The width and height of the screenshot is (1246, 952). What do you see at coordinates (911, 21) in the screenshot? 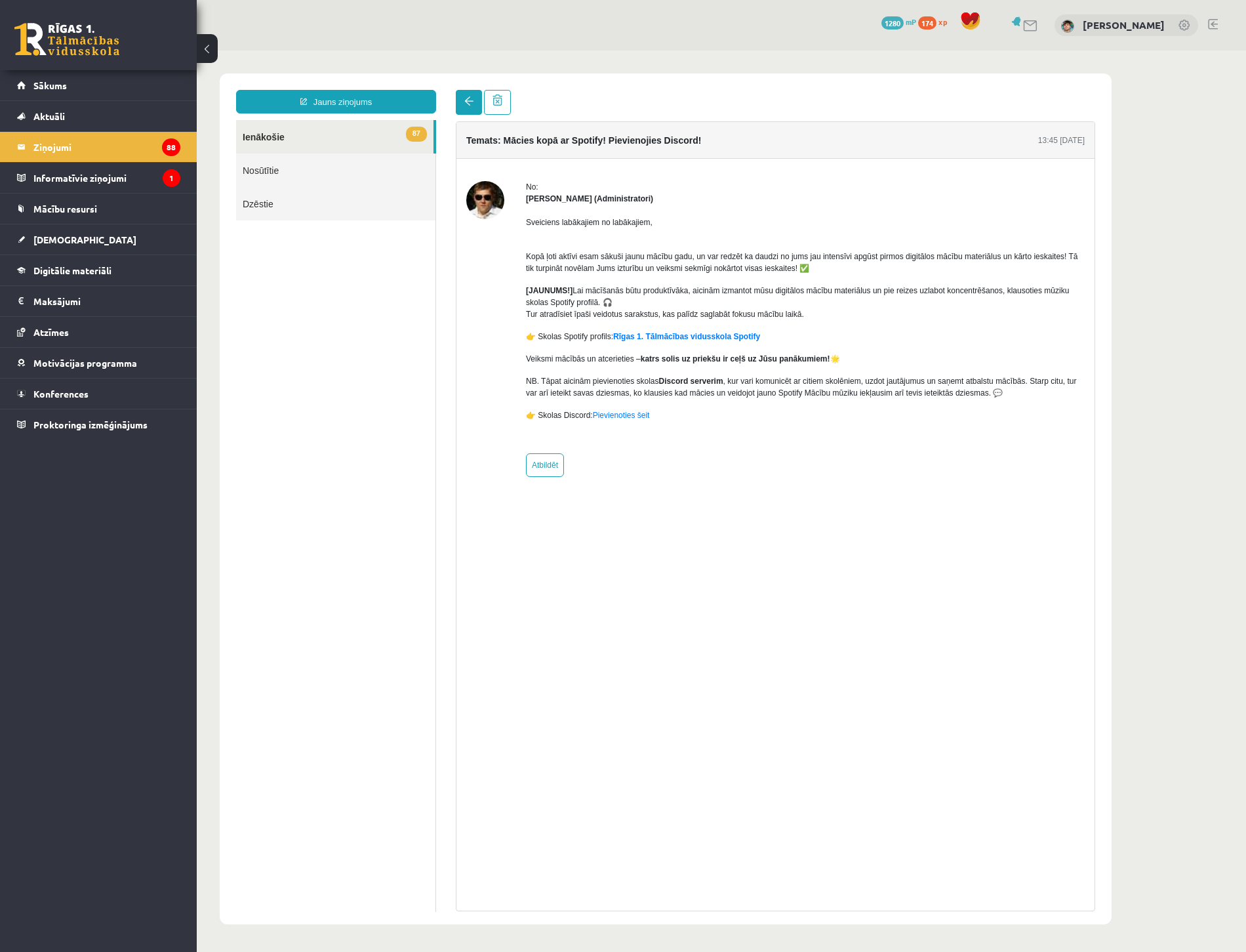
I see `span: mP` at bounding box center [911, 21].